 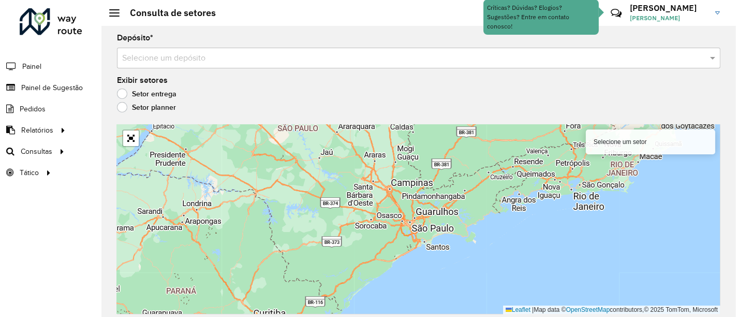 I want to click on span: Painel, so click(x=32, y=66).